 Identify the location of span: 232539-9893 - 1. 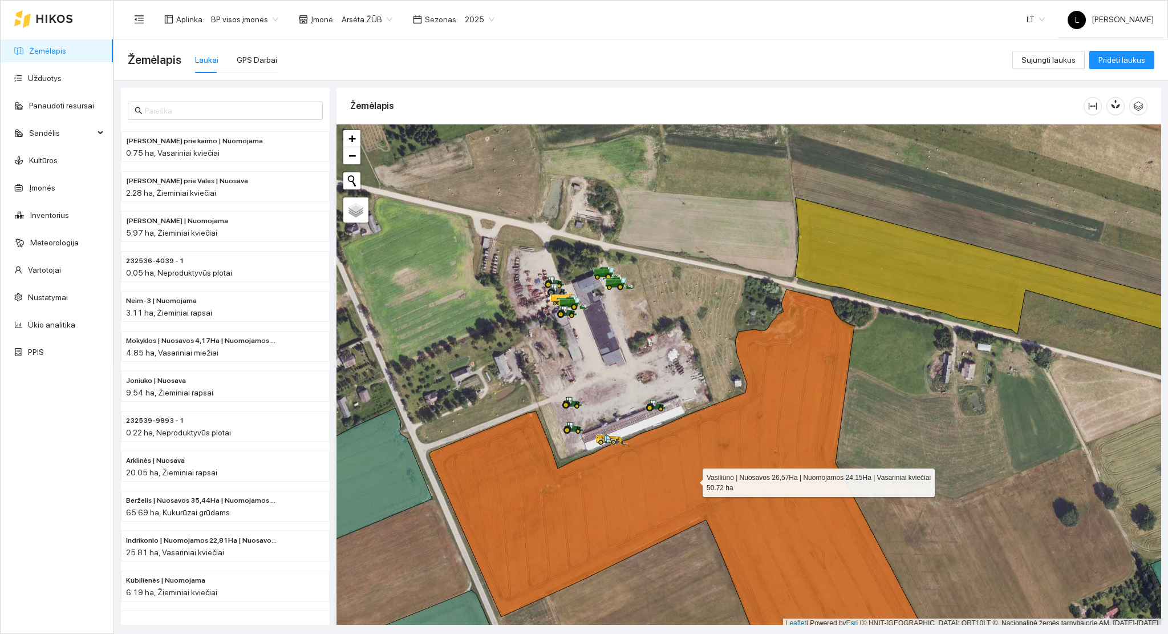
(155, 420).